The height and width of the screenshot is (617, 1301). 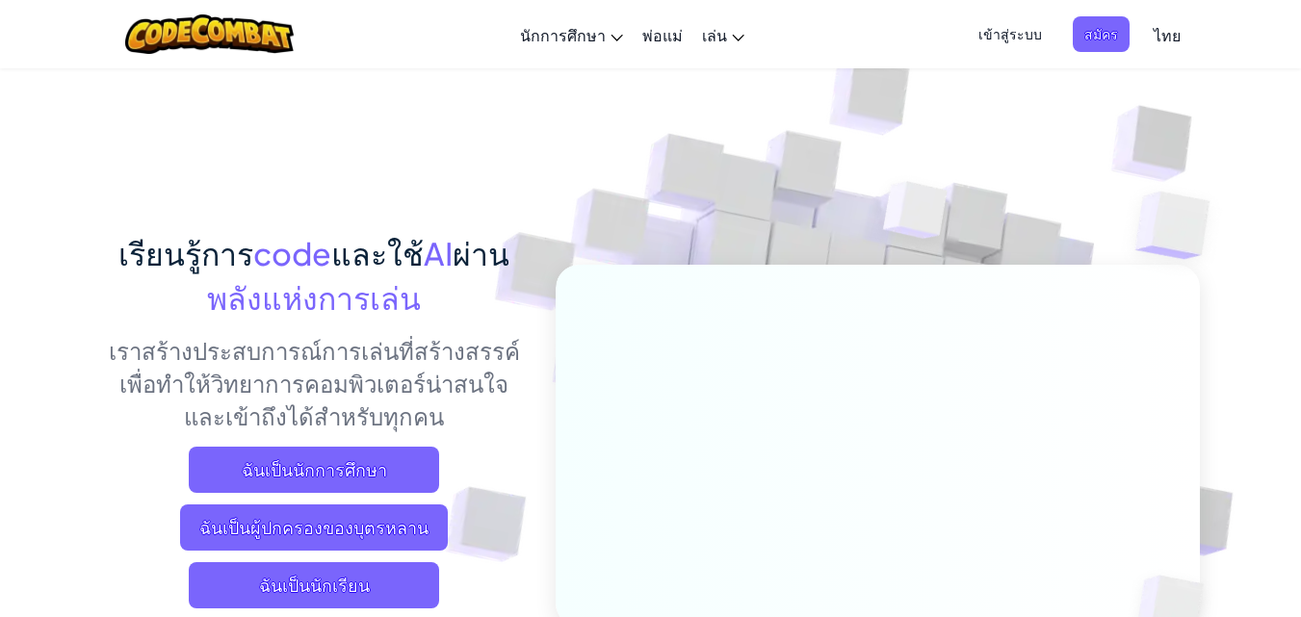 What do you see at coordinates (662, 35) in the screenshot?
I see `a: พ่อแม่` at bounding box center [662, 35].